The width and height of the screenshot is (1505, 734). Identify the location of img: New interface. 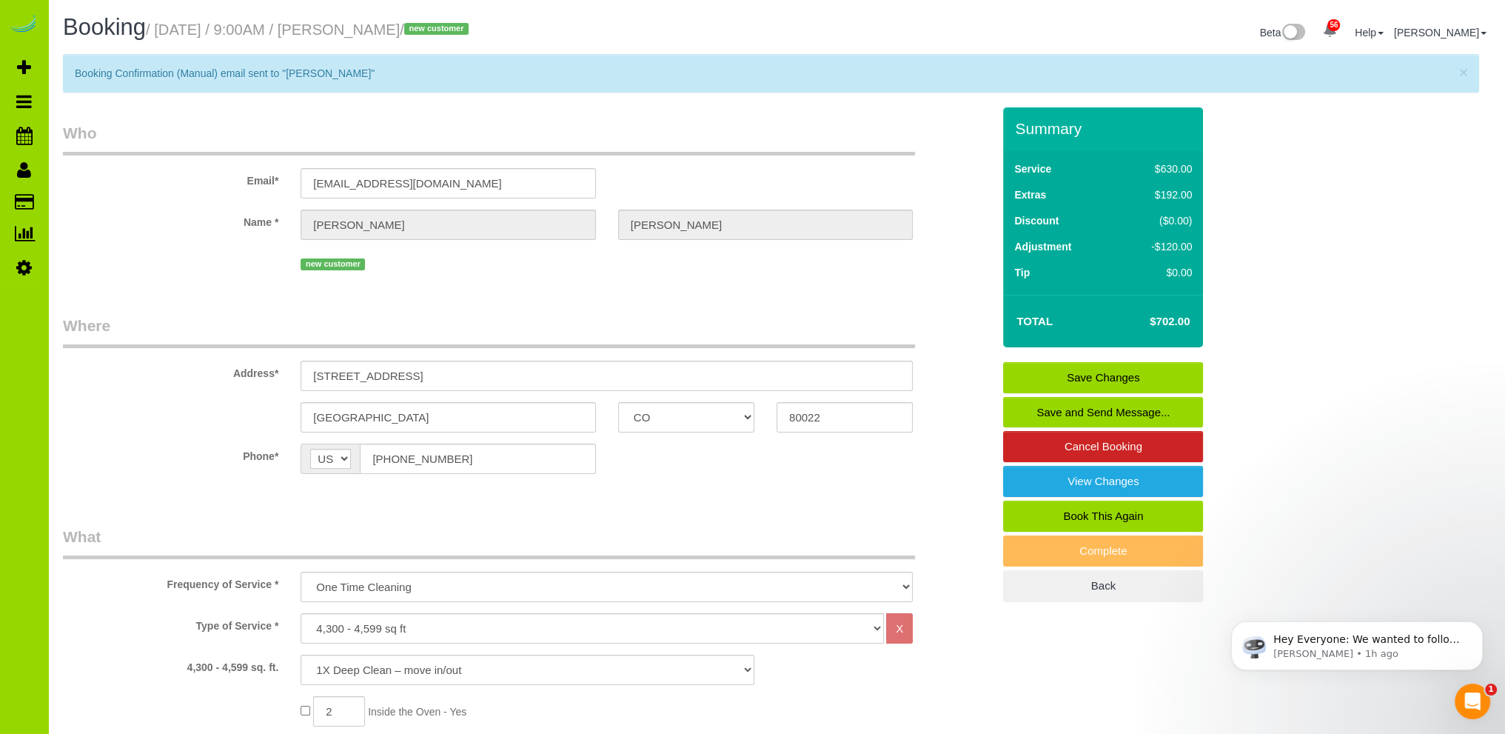
(1293, 33).